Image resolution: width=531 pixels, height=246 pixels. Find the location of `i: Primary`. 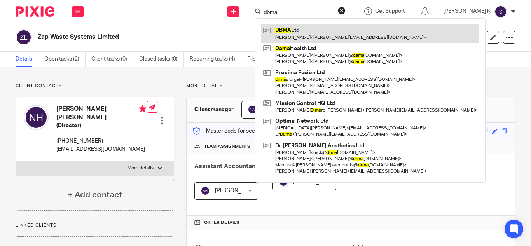

i: Primary is located at coordinates (143, 109).